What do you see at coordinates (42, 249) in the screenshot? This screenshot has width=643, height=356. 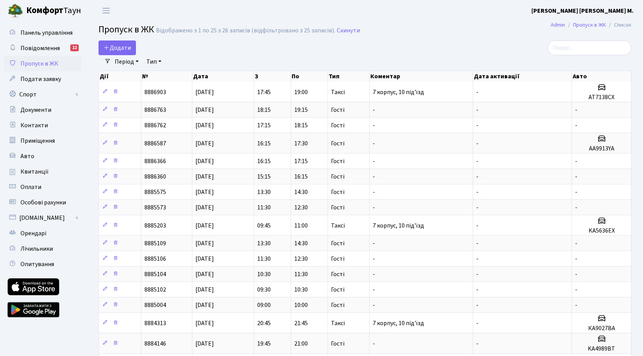 I see `a: Лічильники` at bounding box center [42, 249].